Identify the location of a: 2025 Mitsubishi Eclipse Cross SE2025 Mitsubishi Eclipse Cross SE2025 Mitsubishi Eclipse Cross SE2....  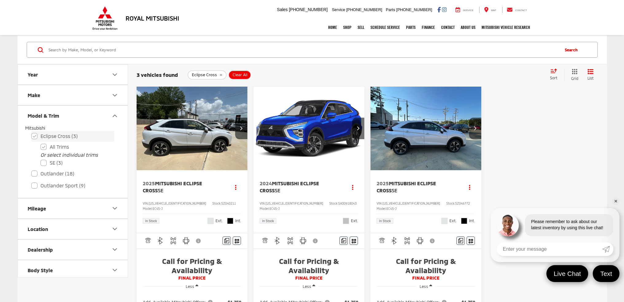
(426, 128).